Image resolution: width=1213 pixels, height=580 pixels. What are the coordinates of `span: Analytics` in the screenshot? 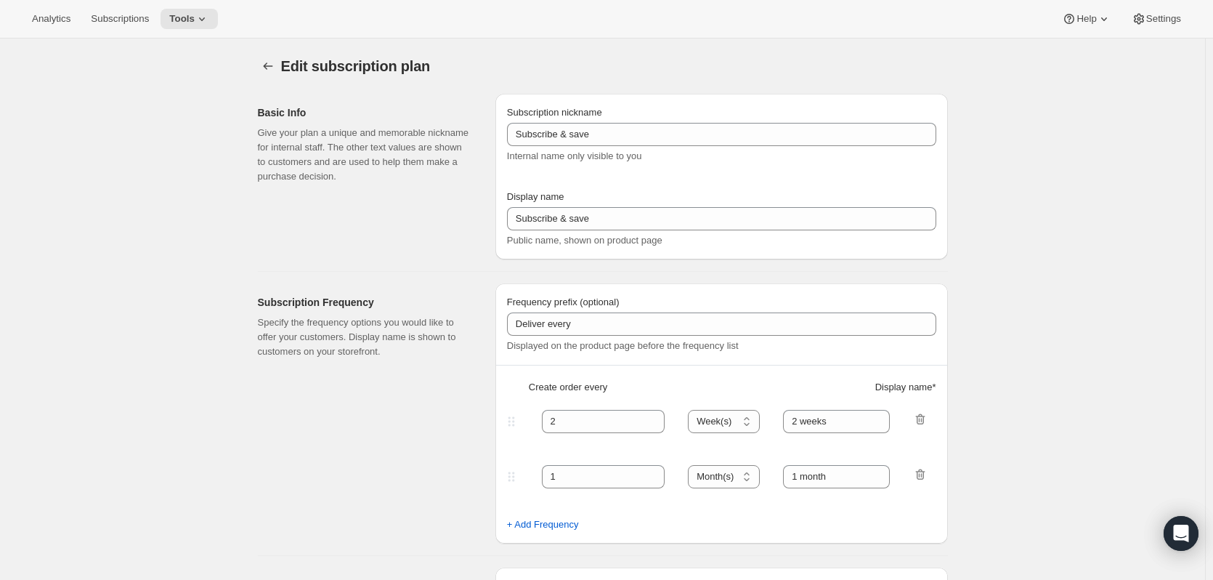 It's located at (51, 19).